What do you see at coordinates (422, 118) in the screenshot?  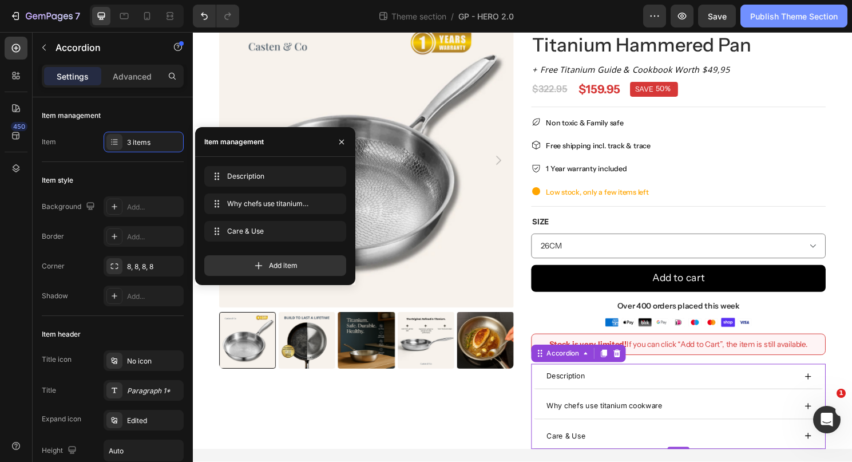 I see `span: Free shipping incl. track & trace` at bounding box center [422, 118].